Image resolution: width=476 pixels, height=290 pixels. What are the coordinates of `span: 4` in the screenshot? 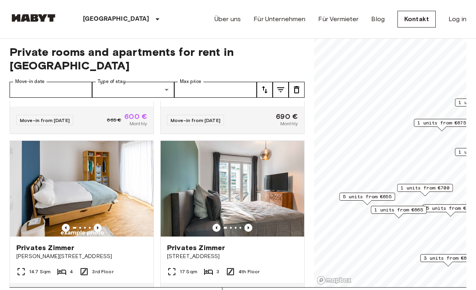 It's located at (71, 271).